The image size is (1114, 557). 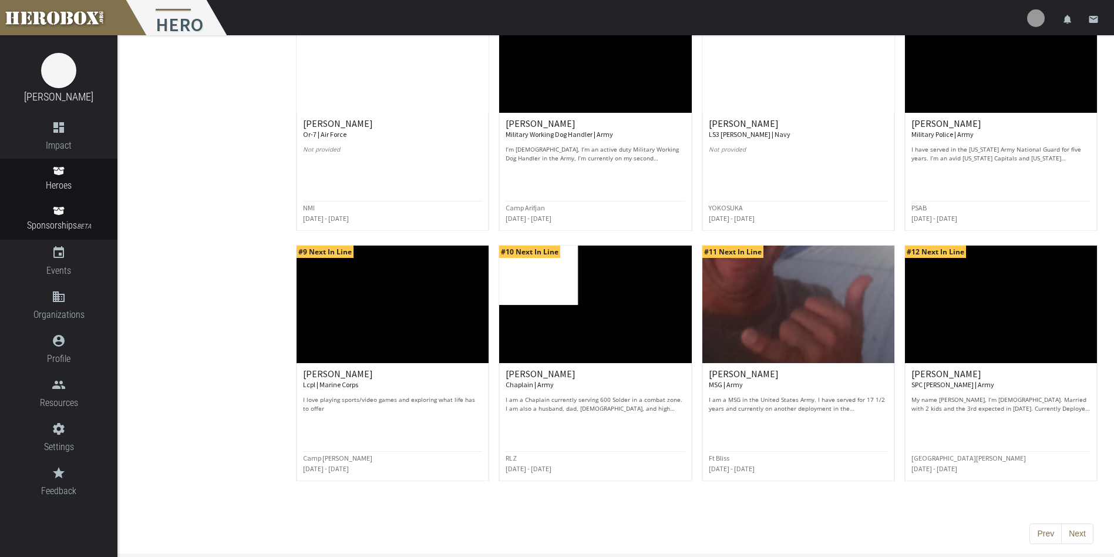 What do you see at coordinates (733, 251) in the screenshot?
I see `span: #11 Next In Line` at bounding box center [733, 251].